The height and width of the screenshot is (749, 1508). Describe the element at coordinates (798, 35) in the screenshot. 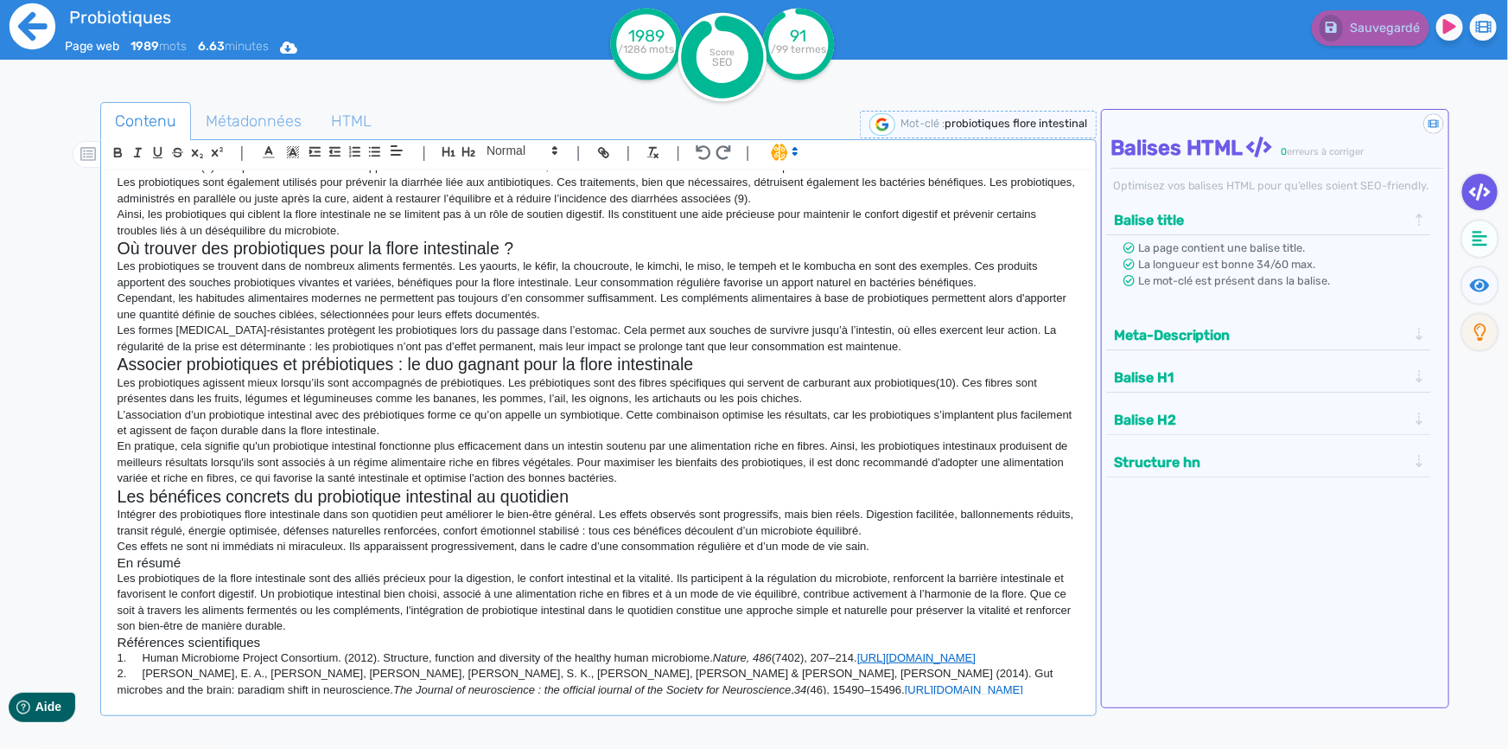

I see `tspan: 91` at that location.